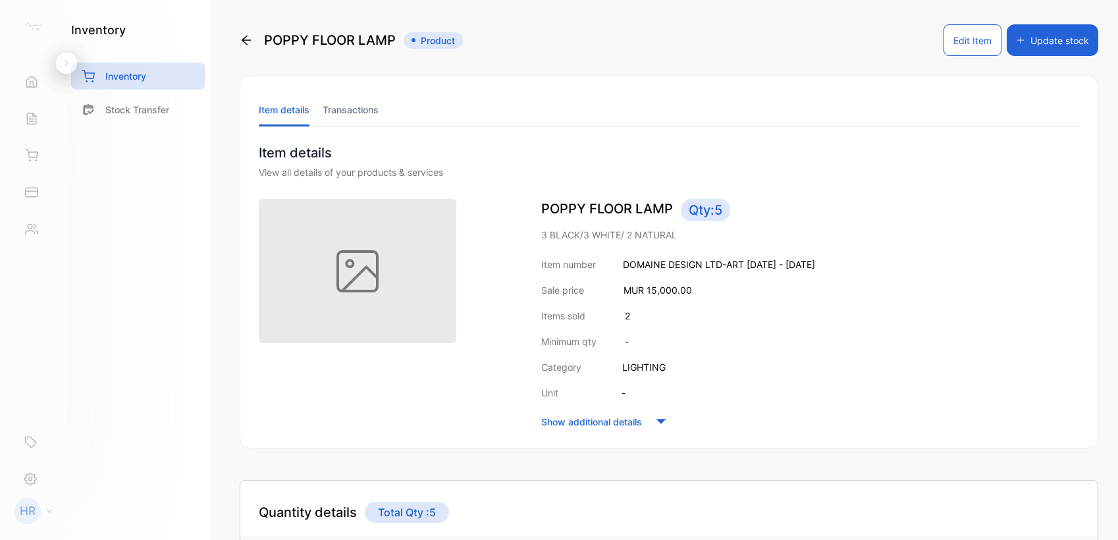 The height and width of the screenshot is (540, 1118). Describe the element at coordinates (284, 109) in the screenshot. I see `li: Item details` at that location.